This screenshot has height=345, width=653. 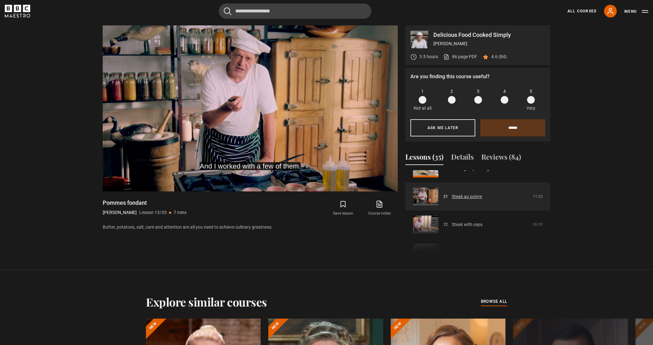 I want to click on span: 1, so click(x=422, y=91).